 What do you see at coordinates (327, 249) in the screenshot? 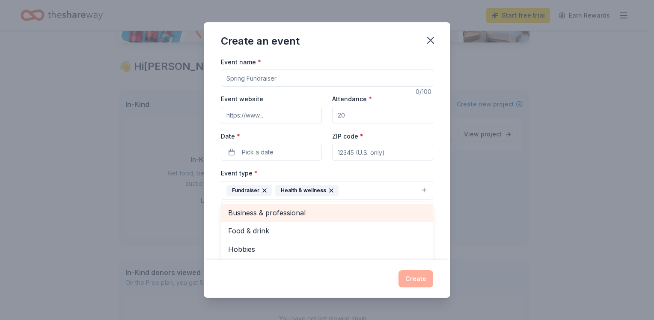
I see `div: FundraiserHealth & wellness` at bounding box center [327, 249].